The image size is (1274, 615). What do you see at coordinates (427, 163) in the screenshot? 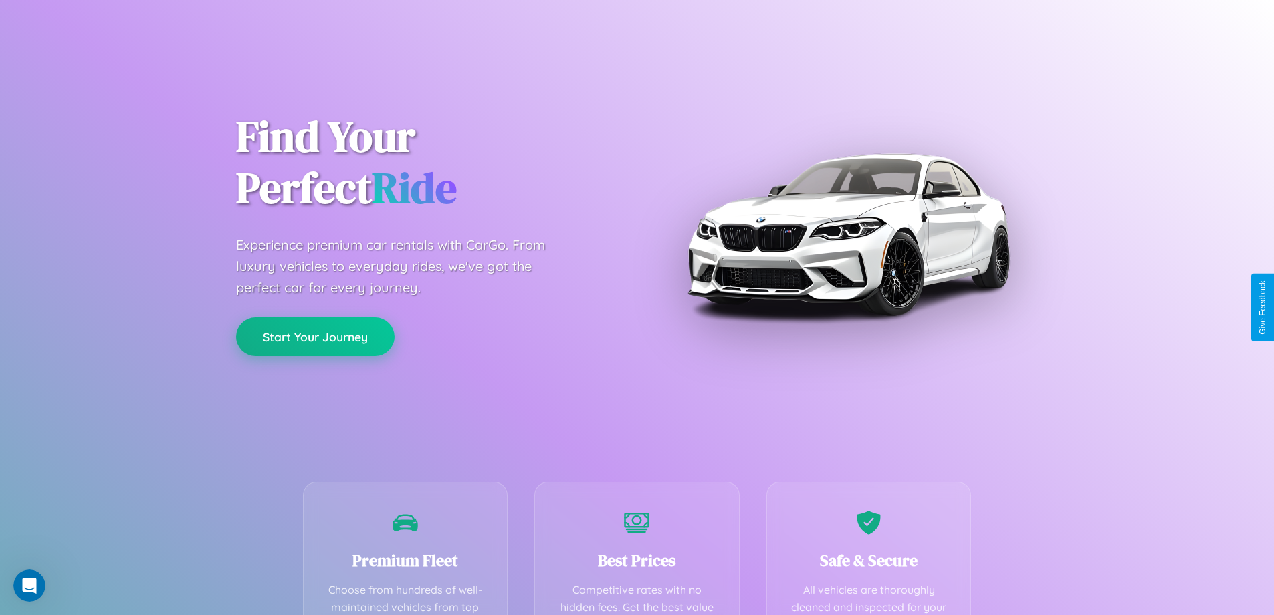
I see `h1: Find Your Perfect` at bounding box center [427, 163].